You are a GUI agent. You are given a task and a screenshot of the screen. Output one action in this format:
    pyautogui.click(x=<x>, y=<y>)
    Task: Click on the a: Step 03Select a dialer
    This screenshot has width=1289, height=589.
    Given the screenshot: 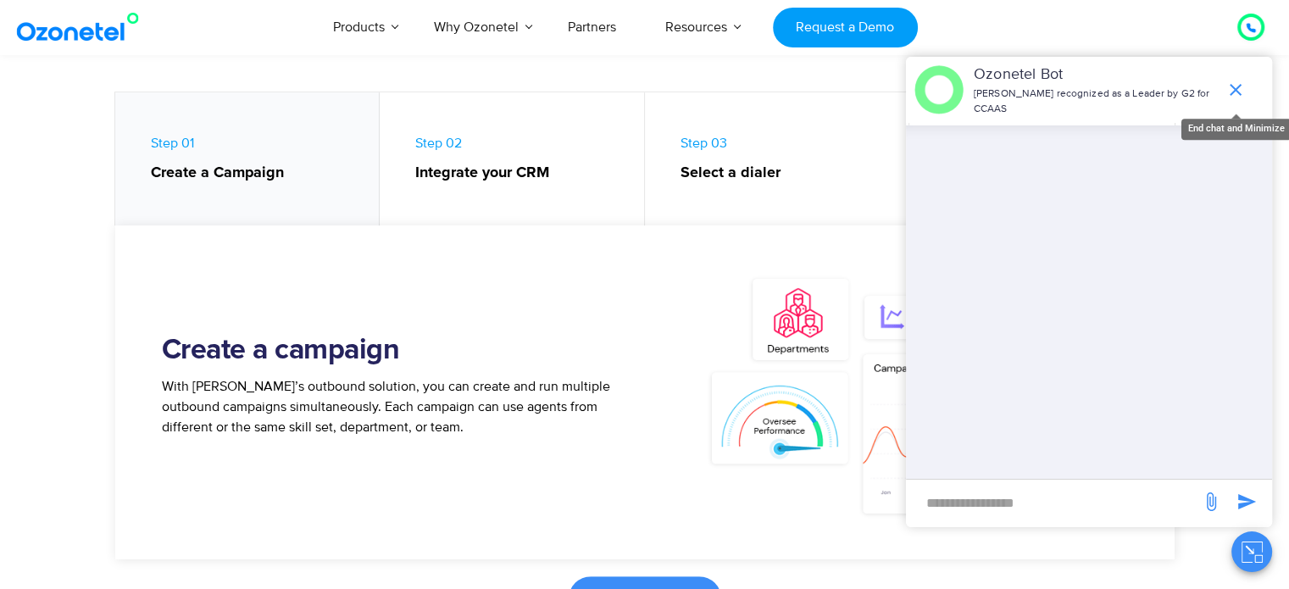 What is the action you would take?
    pyautogui.click(x=777, y=163)
    